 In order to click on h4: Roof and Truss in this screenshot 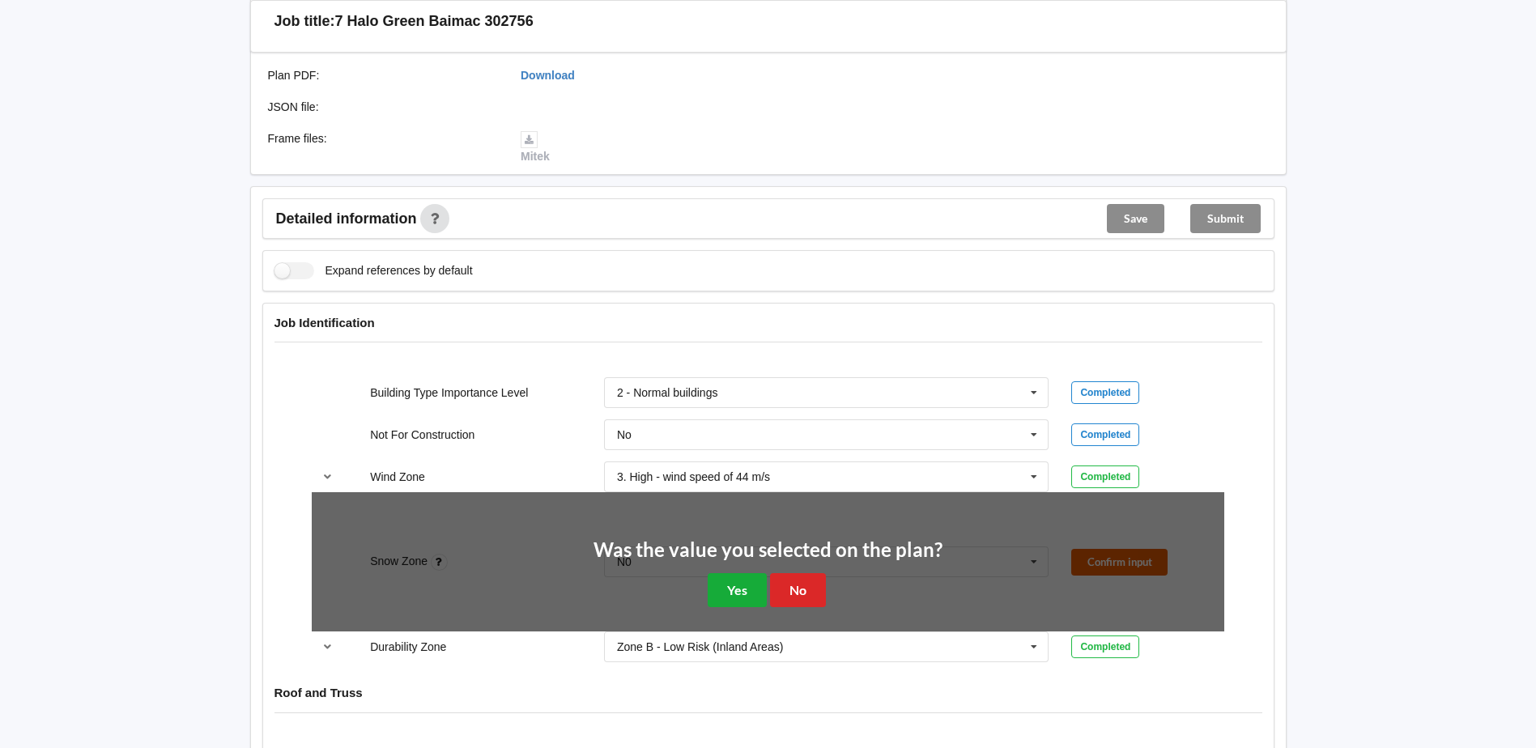, I will do `click(768, 692)`.